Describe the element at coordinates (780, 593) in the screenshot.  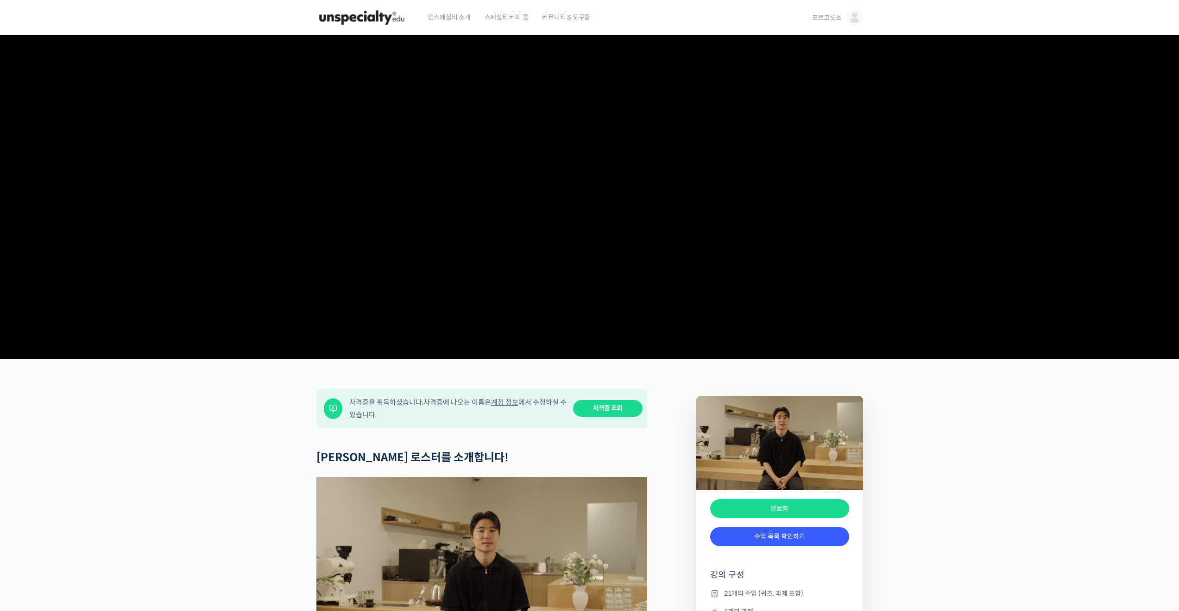
I see `li: 21개의 수업 (퀴즈, 과제 포함)` at that location.